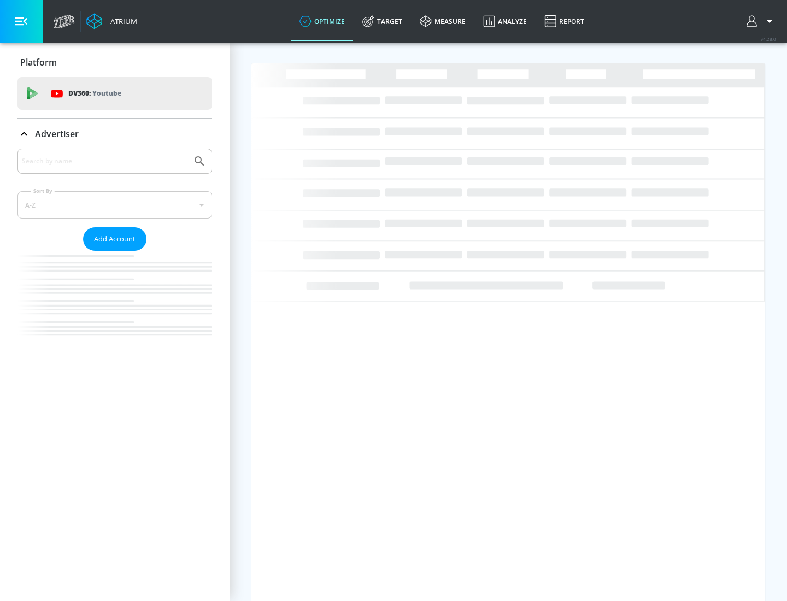 The width and height of the screenshot is (787, 601). I want to click on label: Sort By, so click(43, 191).